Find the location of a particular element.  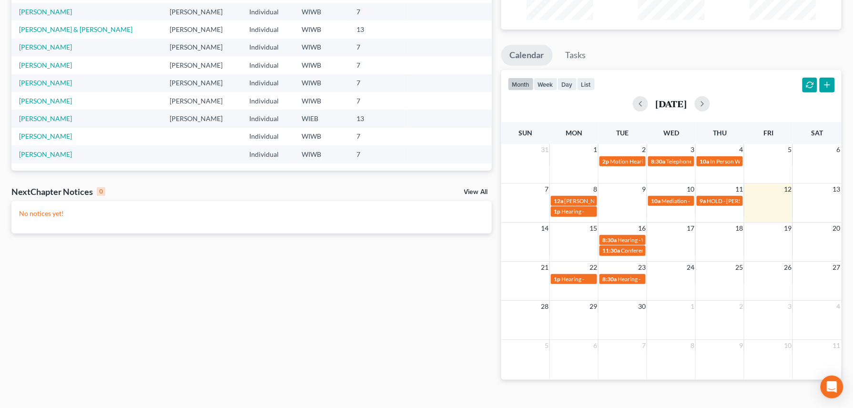

div: 0 is located at coordinates (101, 192).